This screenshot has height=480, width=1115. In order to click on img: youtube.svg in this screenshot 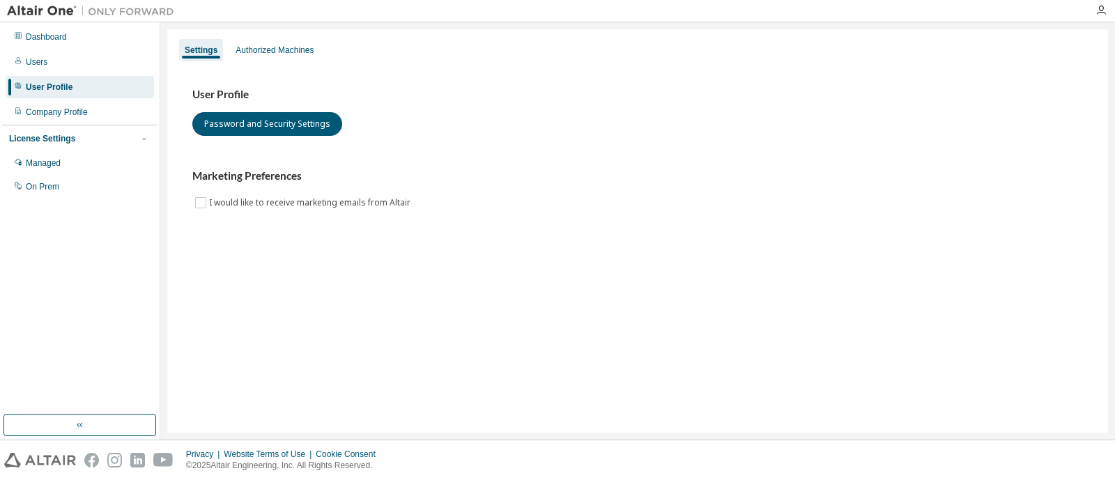, I will do `click(163, 460)`.